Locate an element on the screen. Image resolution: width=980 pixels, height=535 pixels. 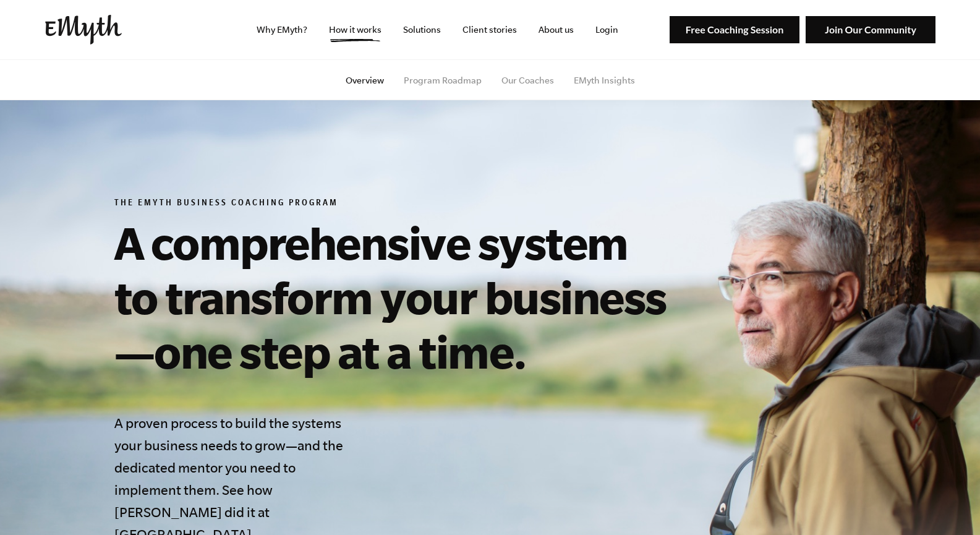
a: Program Roadmap is located at coordinates (443, 80).